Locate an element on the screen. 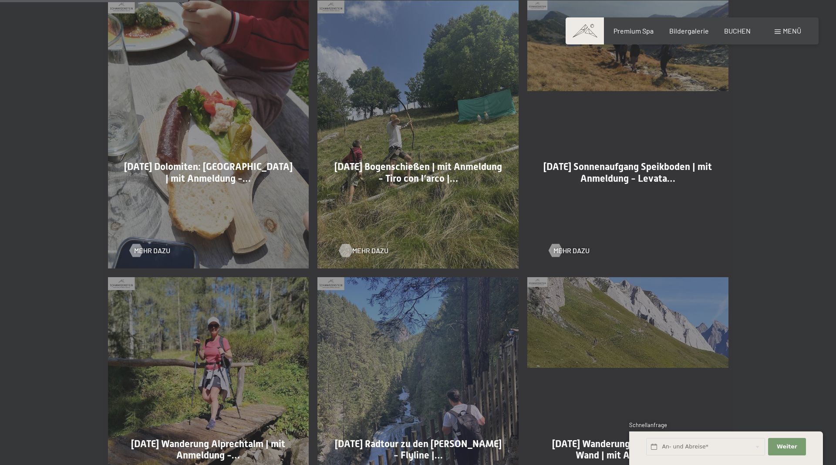  button: Weiter is located at coordinates (787, 446).